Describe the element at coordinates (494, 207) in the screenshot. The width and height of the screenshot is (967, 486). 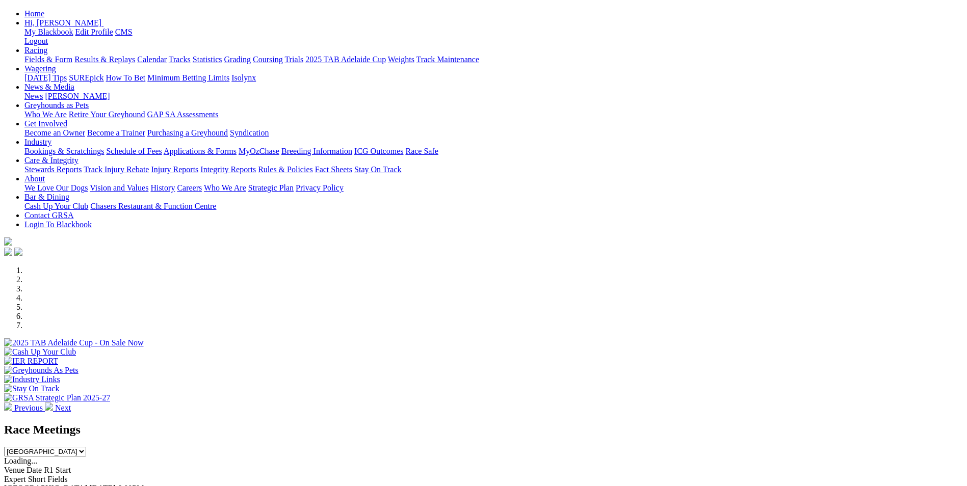
I see `div: Bar & Dining` at that location.